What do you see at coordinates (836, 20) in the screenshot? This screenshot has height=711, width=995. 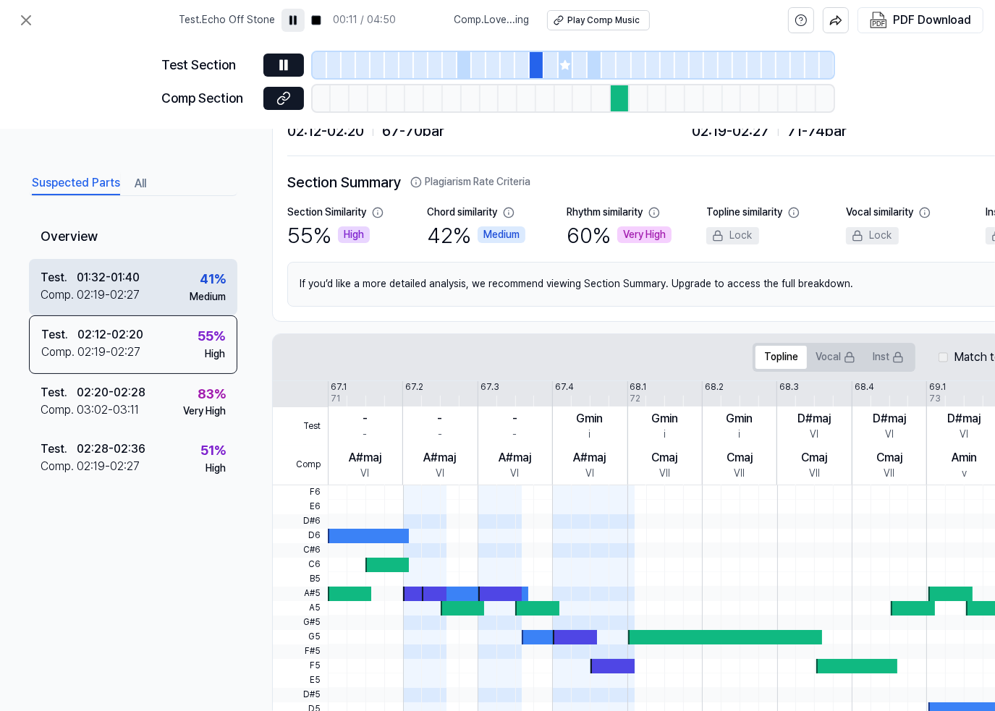 I see `img: share` at bounding box center [836, 20].